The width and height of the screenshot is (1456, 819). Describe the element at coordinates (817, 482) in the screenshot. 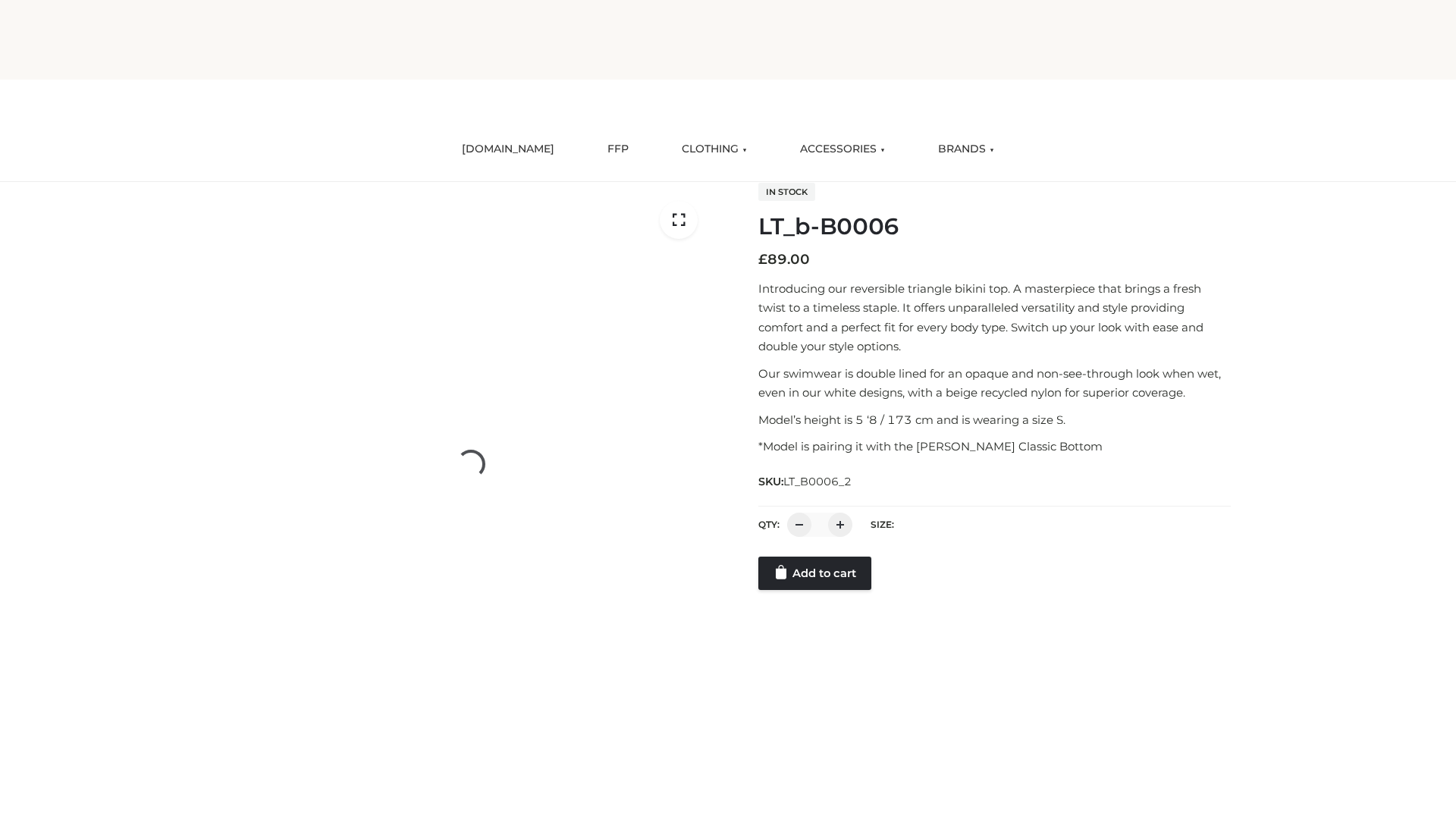

I see `span: LT_B0006_2` at that location.